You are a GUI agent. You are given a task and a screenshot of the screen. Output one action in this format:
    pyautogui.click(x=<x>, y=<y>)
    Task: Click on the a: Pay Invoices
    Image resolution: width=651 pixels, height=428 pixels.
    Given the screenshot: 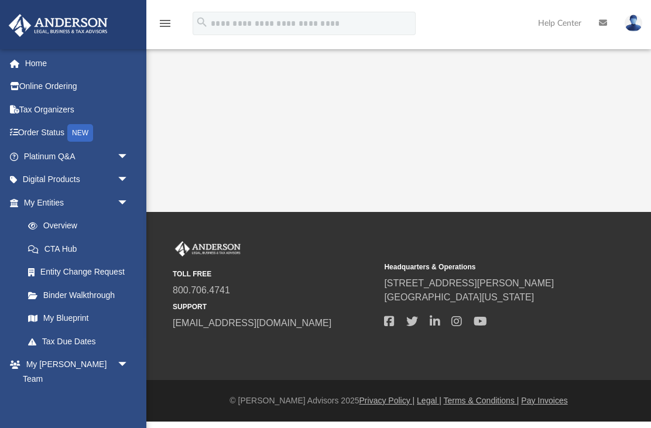 What is the action you would take?
    pyautogui.click(x=544, y=400)
    